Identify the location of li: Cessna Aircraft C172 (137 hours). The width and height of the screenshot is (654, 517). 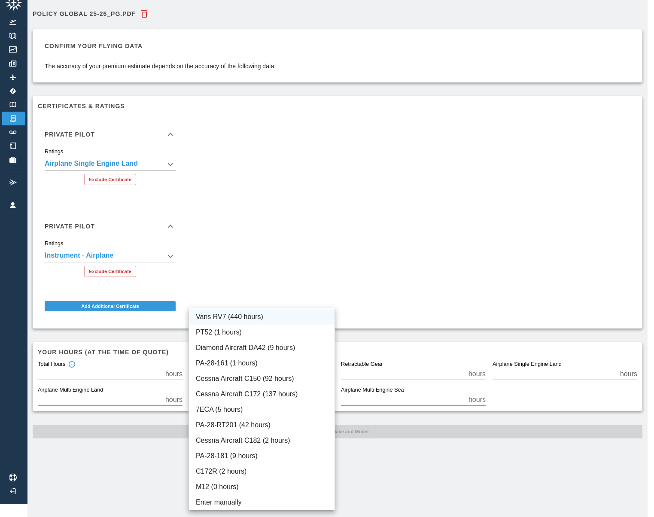
(262, 394).